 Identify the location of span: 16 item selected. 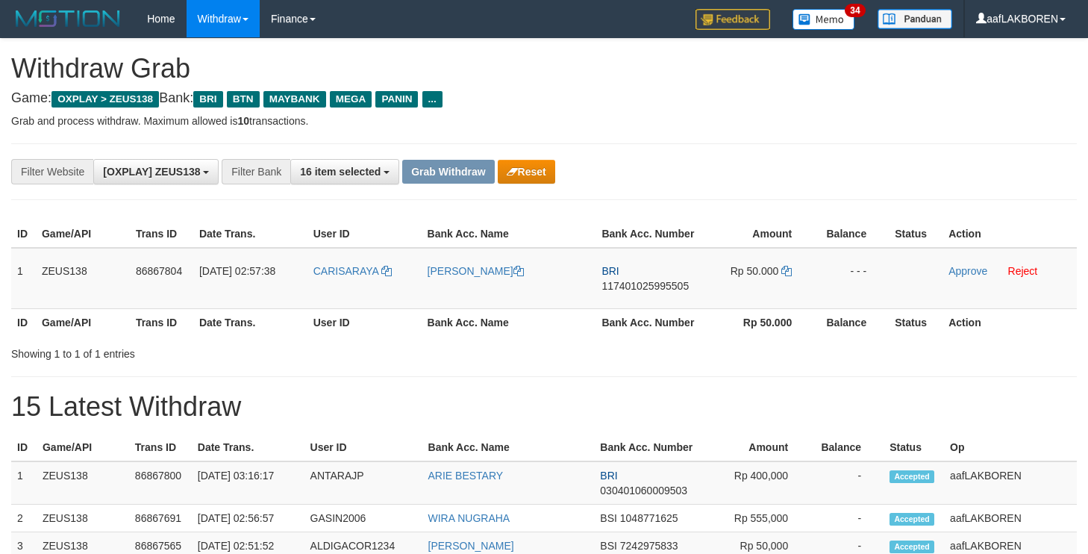
(340, 172).